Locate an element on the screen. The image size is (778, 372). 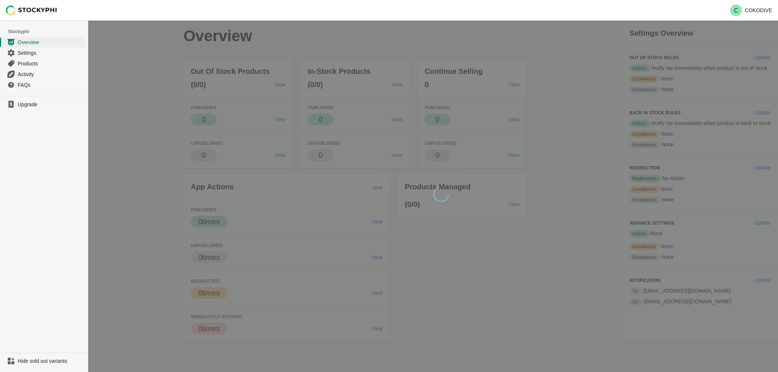
img: Stockyphi is located at coordinates (32, 10).